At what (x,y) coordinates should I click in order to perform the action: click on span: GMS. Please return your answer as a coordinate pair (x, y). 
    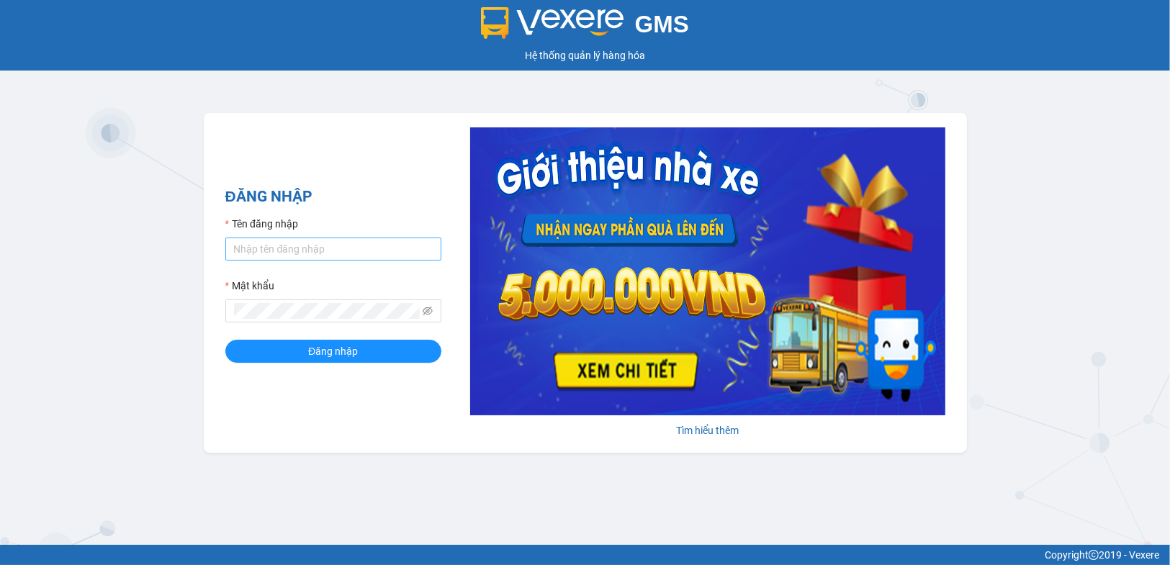
    Looking at the image, I should click on (662, 24).